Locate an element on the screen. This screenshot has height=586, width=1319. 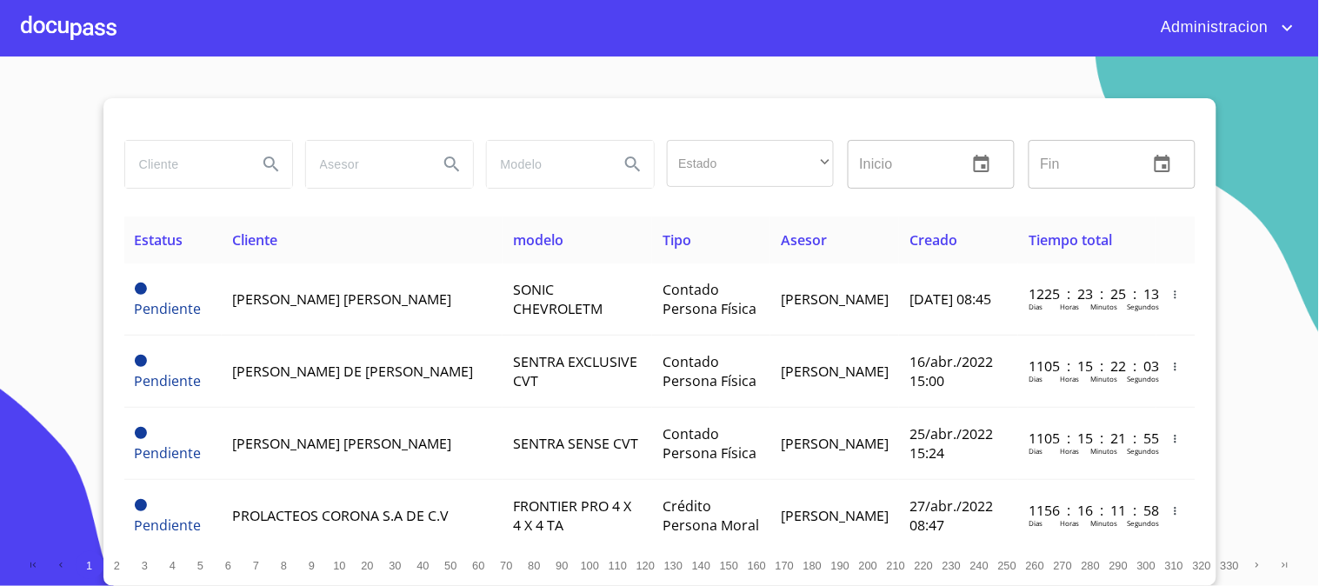
button: 330 is located at coordinates (1230, 565).